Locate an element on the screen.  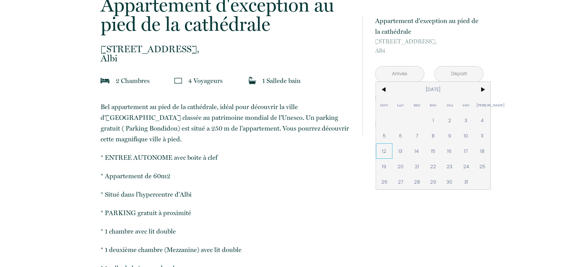
span: Mar is located at coordinates (417, 105).